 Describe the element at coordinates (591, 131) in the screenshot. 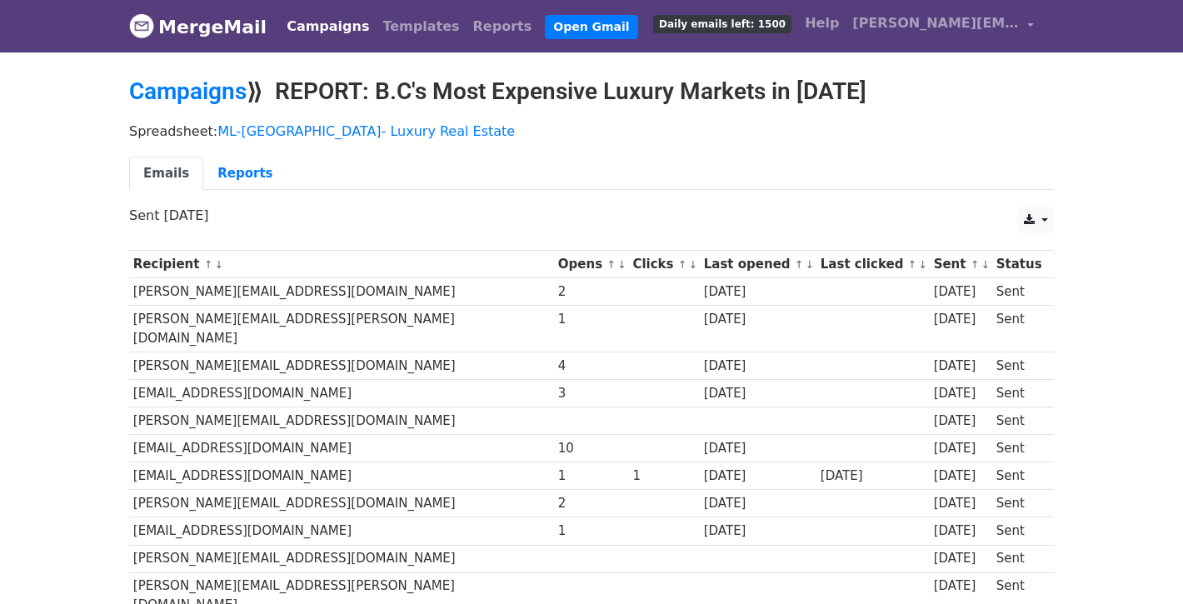

I see `p: Spreadsheet:` at that location.